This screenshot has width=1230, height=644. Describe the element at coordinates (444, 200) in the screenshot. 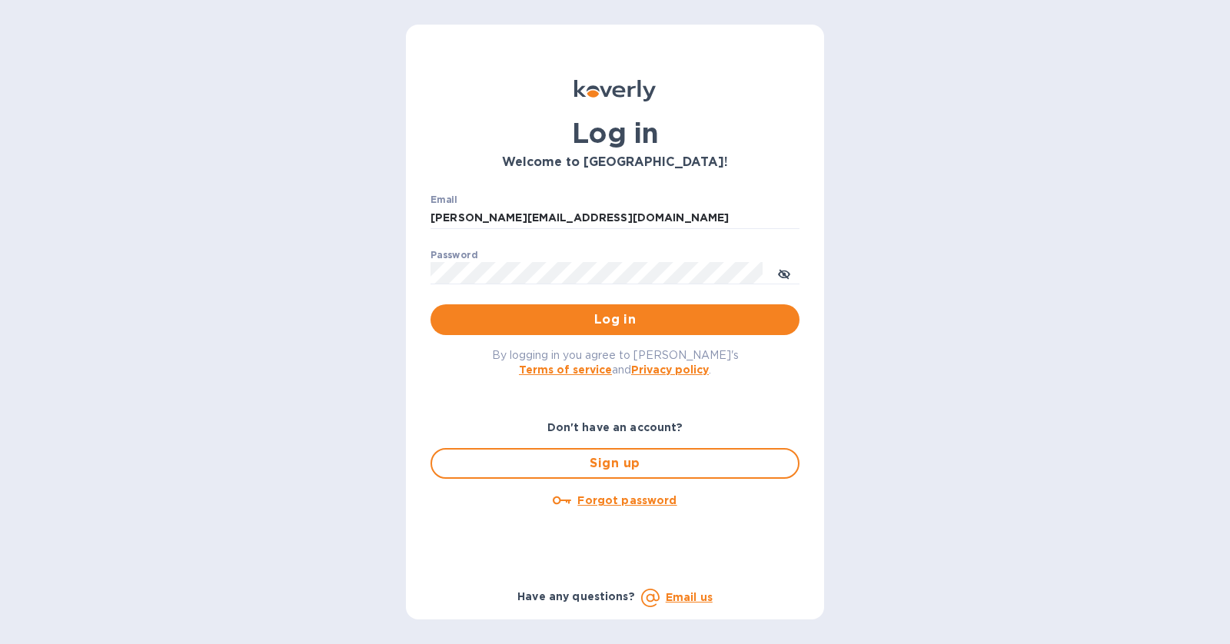

I see `label: Email` at that location.